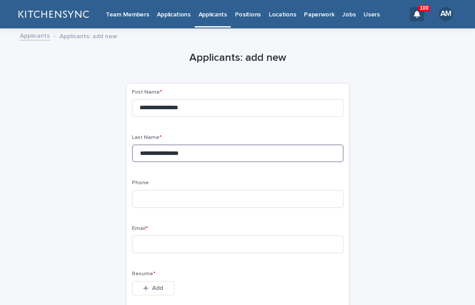 The height and width of the screenshot is (305, 475). Describe the element at coordinates (35, 35) in the screenshot. I see `a: Applicants` at that location.